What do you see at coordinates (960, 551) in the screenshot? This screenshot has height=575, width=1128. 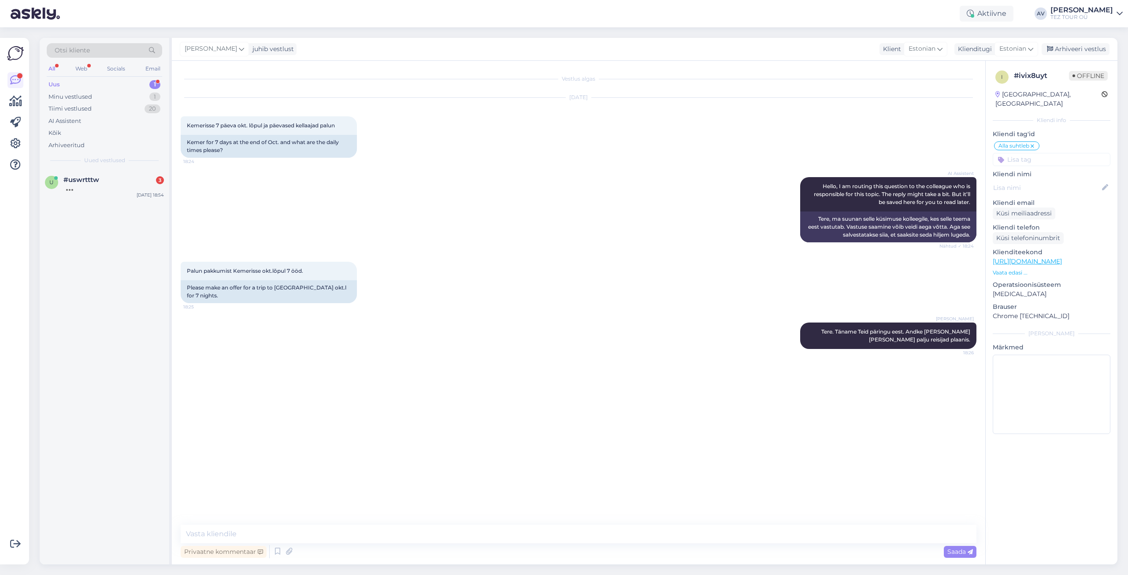 I see `span: Saada` at bounding box center [960, 551].